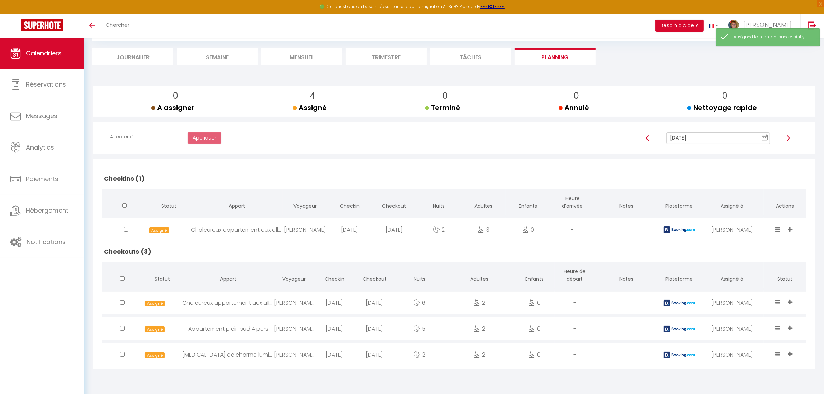  I want to click on span: Annulé, so click(574, 108).